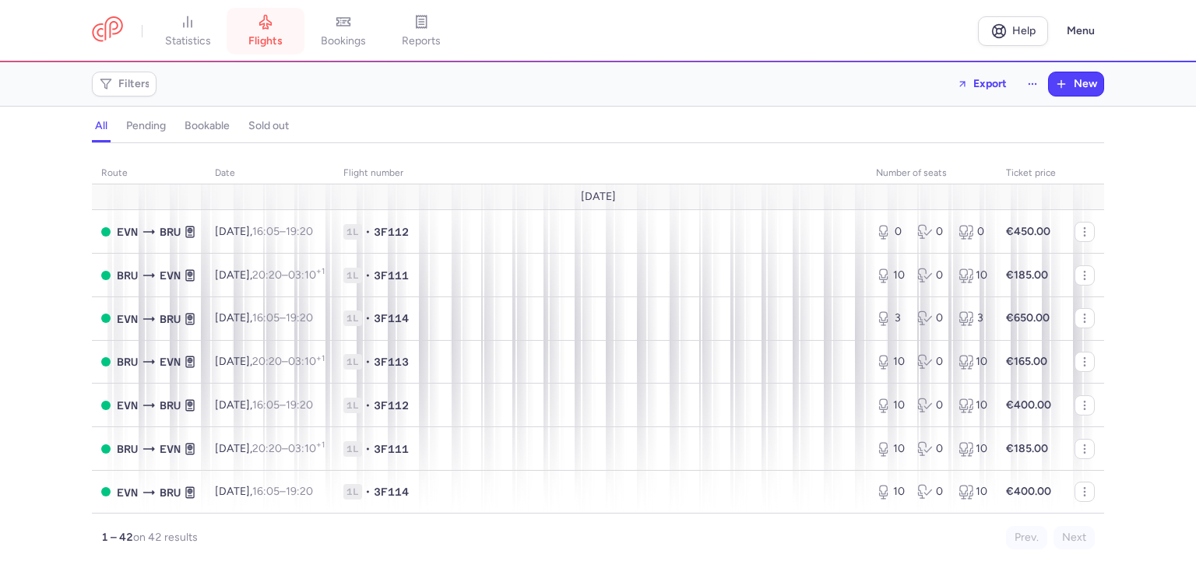 The width and height of the screenshot is (1196, 568). What do you see at coordinates (1026, 538) in the screenshot?
I see `button: Prev.` at bounding box center [1026, 538].